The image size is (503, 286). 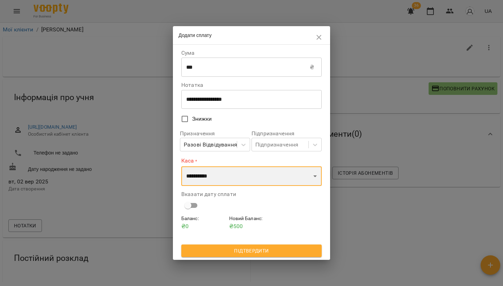 What do you see at coordinates (215, 134) in the screenshot?
I see `label: Призначення` at bounding box center [215, 134].